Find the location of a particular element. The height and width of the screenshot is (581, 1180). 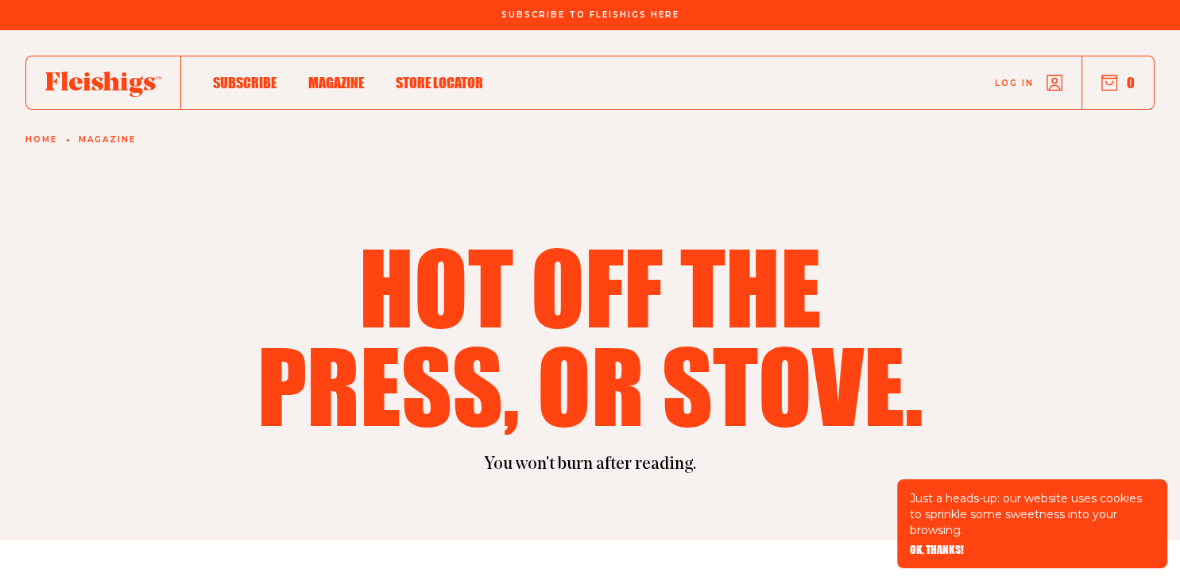

button: 0 is located at coordinates (1118, 83).